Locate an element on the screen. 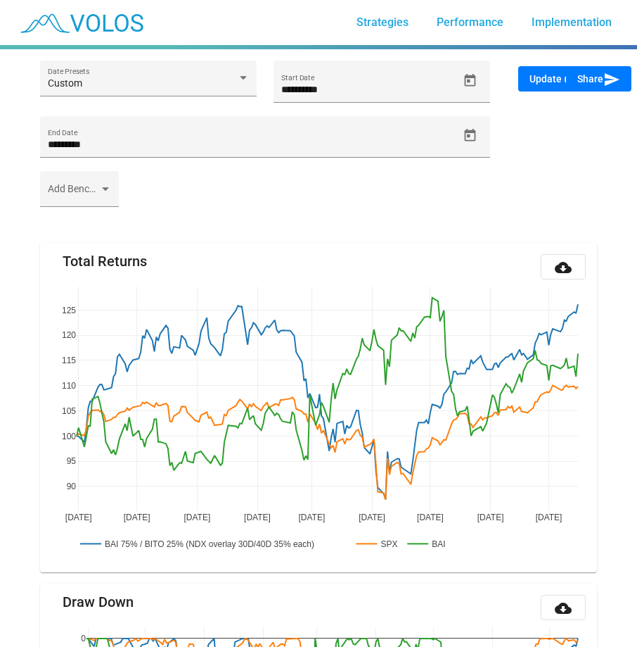 The height and width of the screenshot is (647, 637). span: Implementation is located at coordinates (572, 22).